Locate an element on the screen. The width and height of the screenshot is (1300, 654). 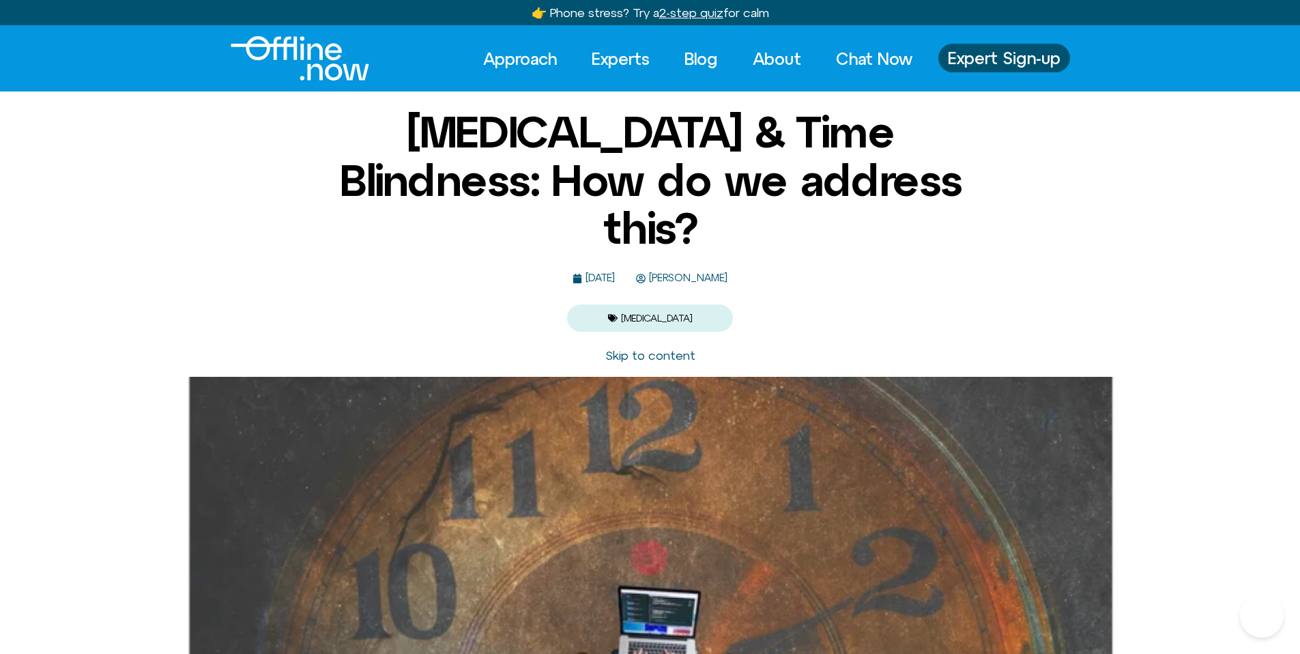
a: Chat Now is located at coordinates (874, 59).